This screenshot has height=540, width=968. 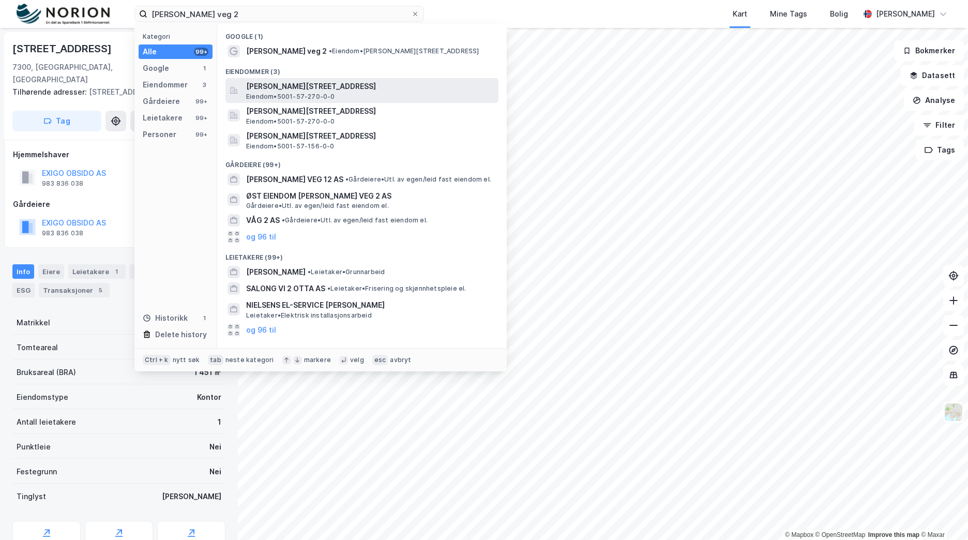 I want to click on div: Punktleie, so click(x=34, y=447).